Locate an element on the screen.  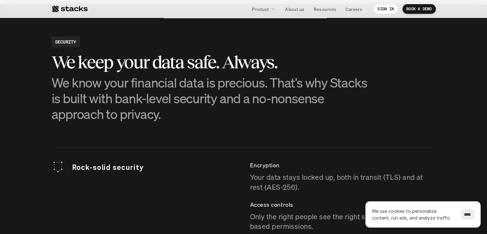
a: Resources is located at coordinates (324, 9).